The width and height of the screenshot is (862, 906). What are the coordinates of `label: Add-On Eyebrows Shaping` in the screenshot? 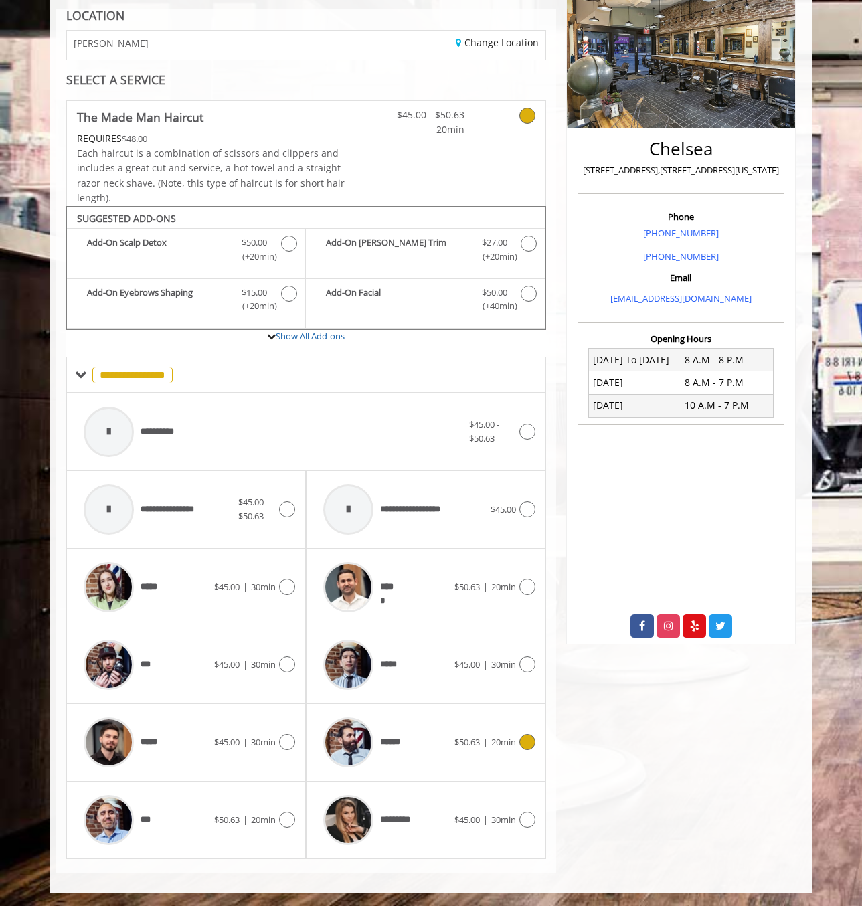 It's located at (186, 301).